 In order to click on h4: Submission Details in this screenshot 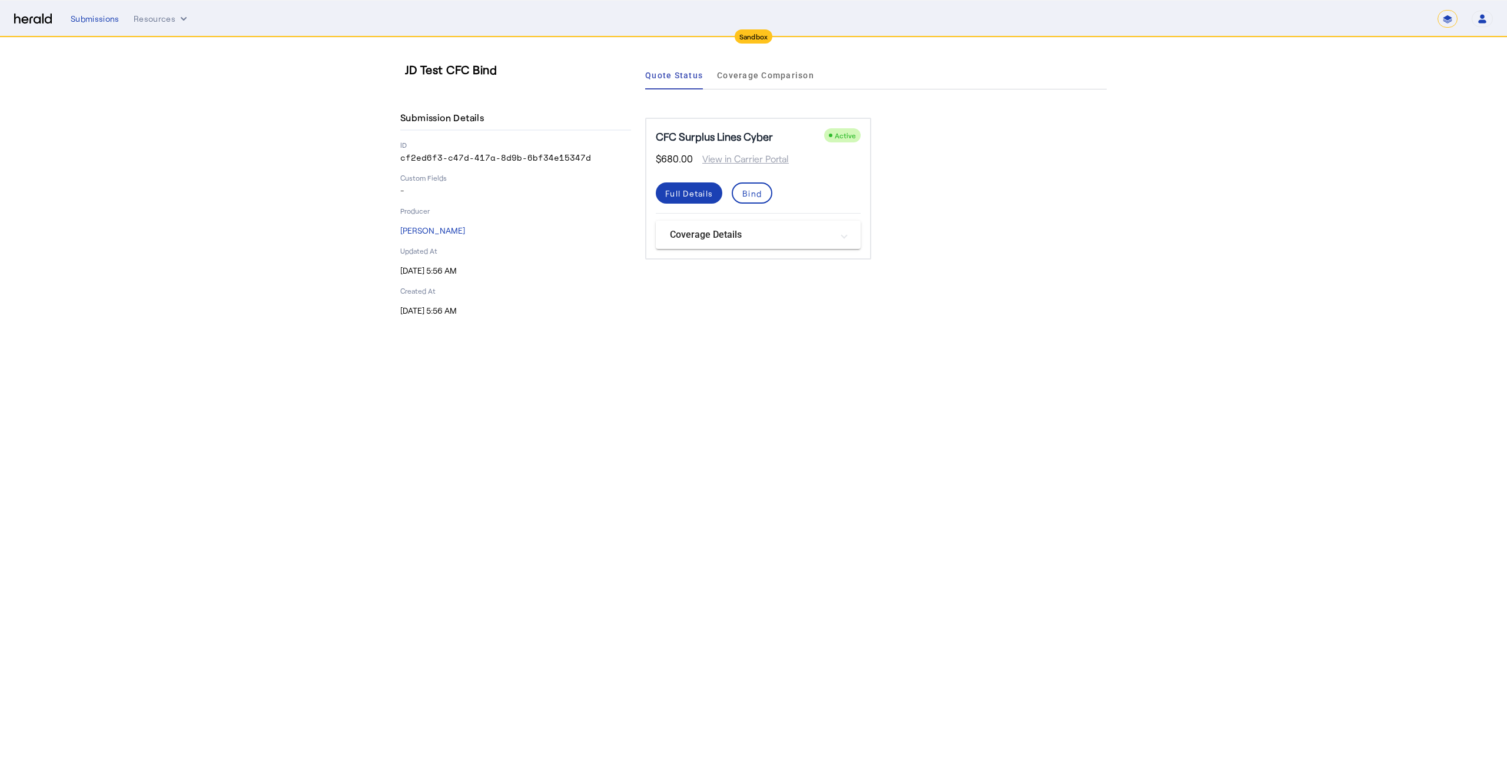, I will do `click(444, 118)`.